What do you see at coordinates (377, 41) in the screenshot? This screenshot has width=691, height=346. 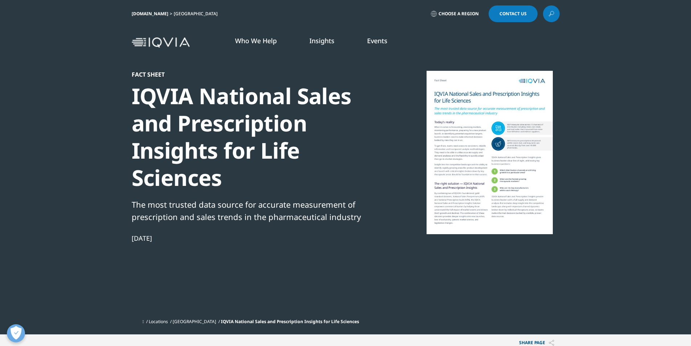 I see `a: Events` at bounding box center [377, 41].